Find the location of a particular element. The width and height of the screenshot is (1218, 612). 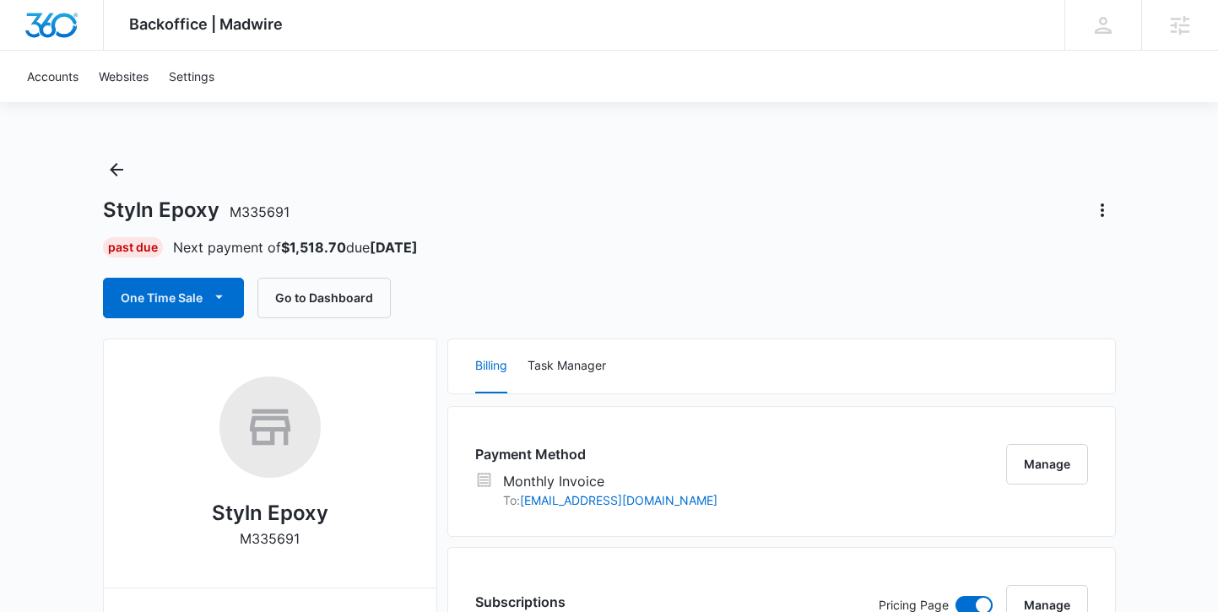

p: M335691 is located at coordinates (269, 539).